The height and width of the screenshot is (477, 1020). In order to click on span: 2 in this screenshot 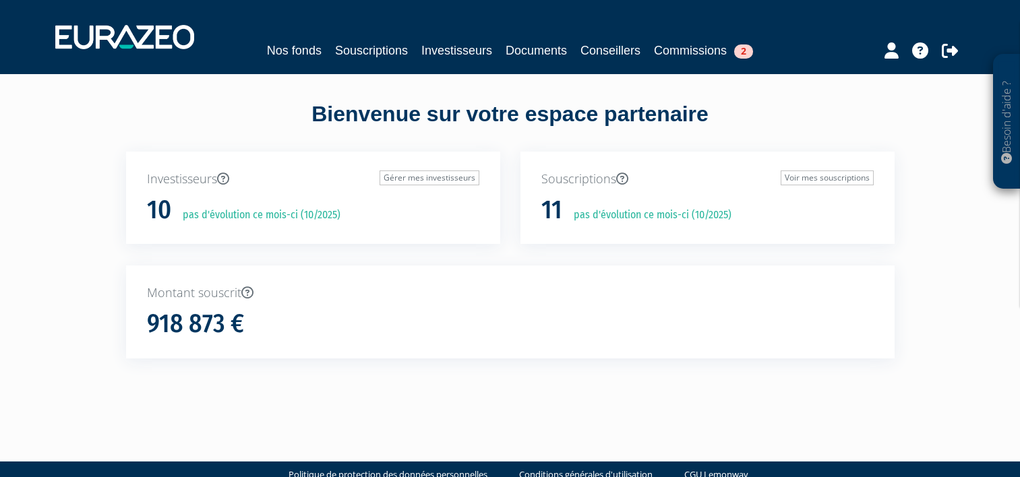, I will do `click(744, 51)`.